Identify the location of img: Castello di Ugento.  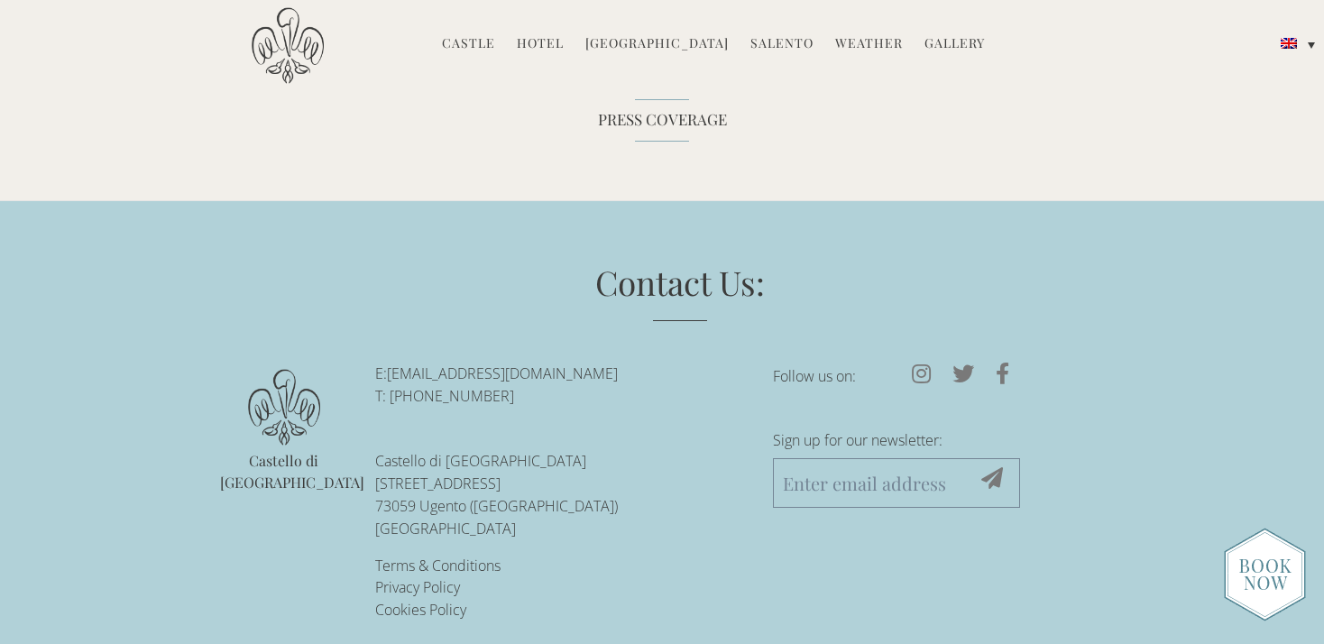
(288, 45).